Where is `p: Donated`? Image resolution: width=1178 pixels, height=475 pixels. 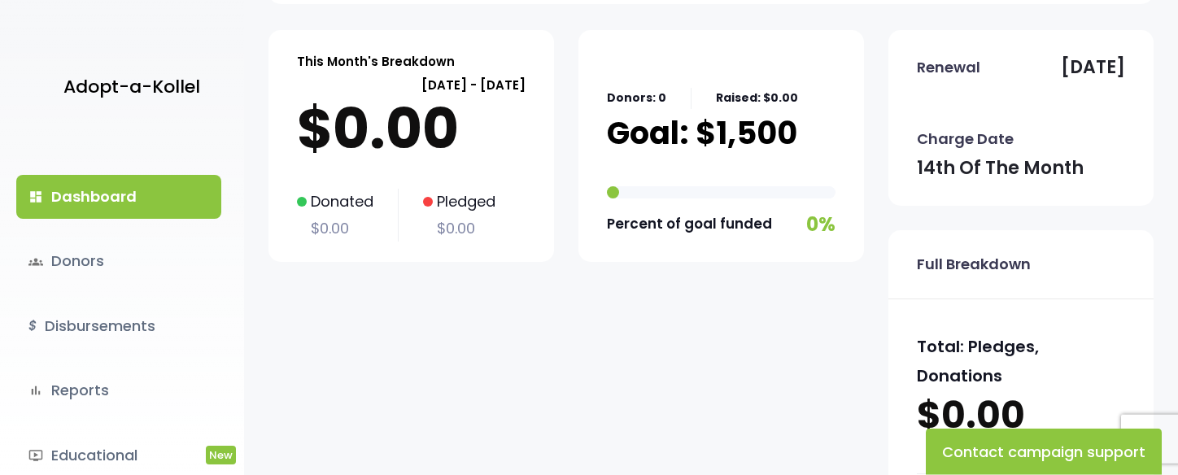
p: Donated is located at coordinates (335, 202).